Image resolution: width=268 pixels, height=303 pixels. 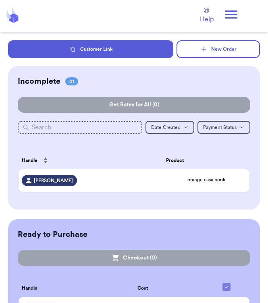 I want to click on a: Help, so click(x=207, y=16).